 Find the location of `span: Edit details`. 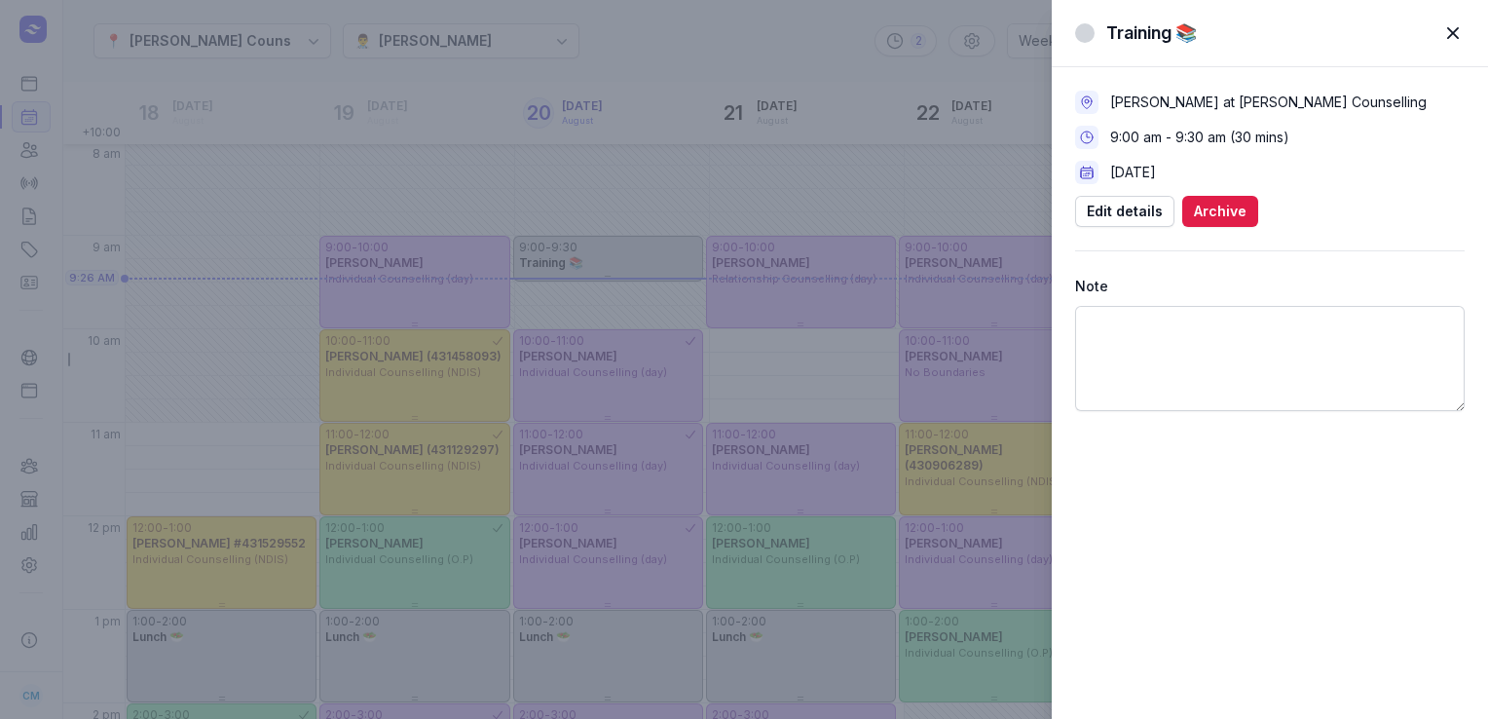

span: Edit details is located at coordinates (1125, 211).